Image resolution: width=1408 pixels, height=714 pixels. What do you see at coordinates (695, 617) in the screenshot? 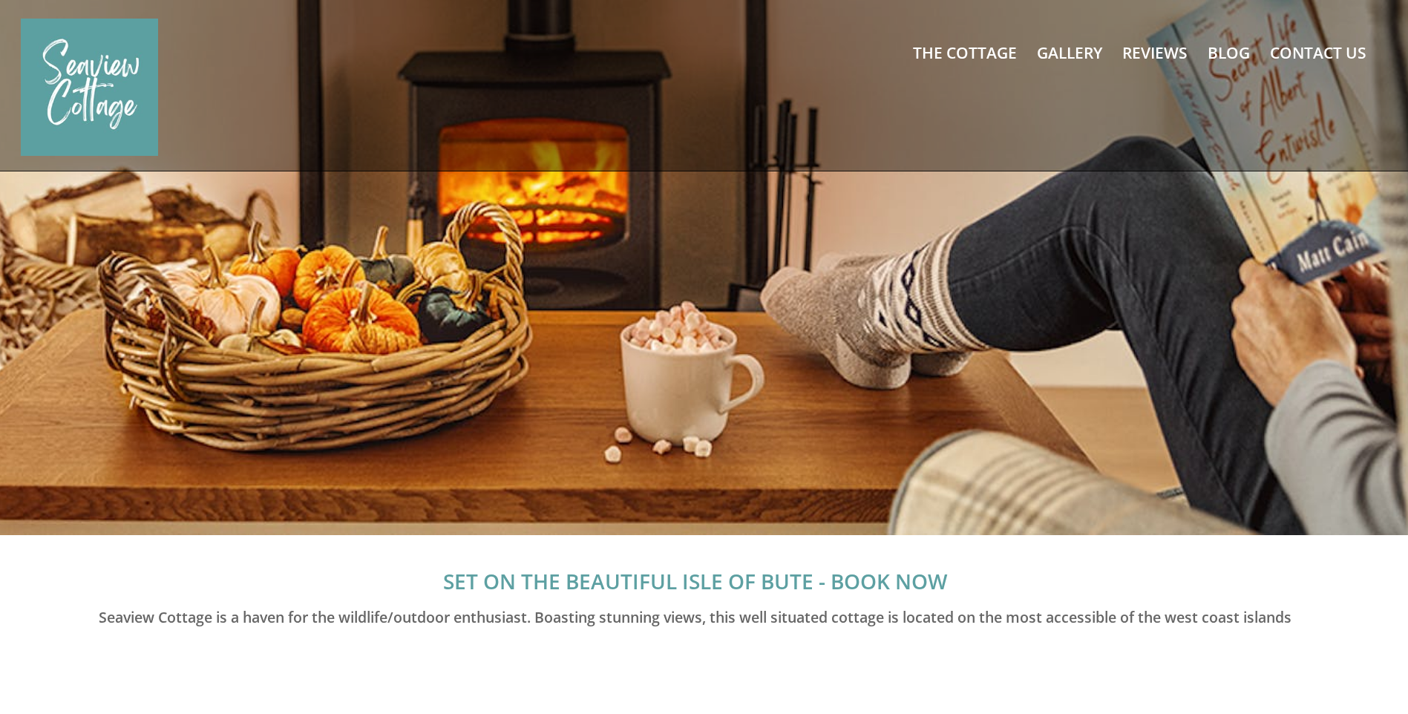
I see `h2: Seaview Cottage is a haven for the wildlife/outdoor enthusiast. Boasting stunning views, this wel...` at bounding box center [695, 617].